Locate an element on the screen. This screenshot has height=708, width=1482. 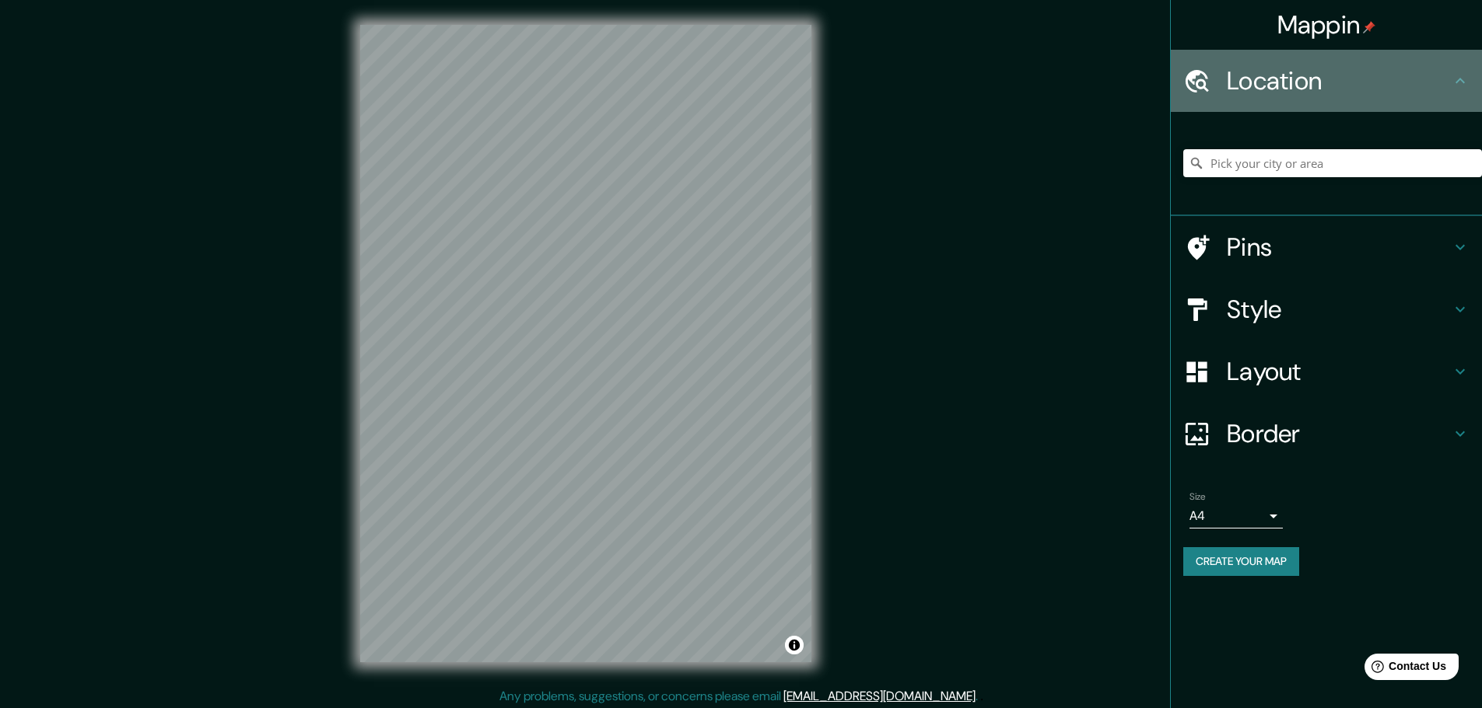
div: Style is located at coordinates (1326, 310).